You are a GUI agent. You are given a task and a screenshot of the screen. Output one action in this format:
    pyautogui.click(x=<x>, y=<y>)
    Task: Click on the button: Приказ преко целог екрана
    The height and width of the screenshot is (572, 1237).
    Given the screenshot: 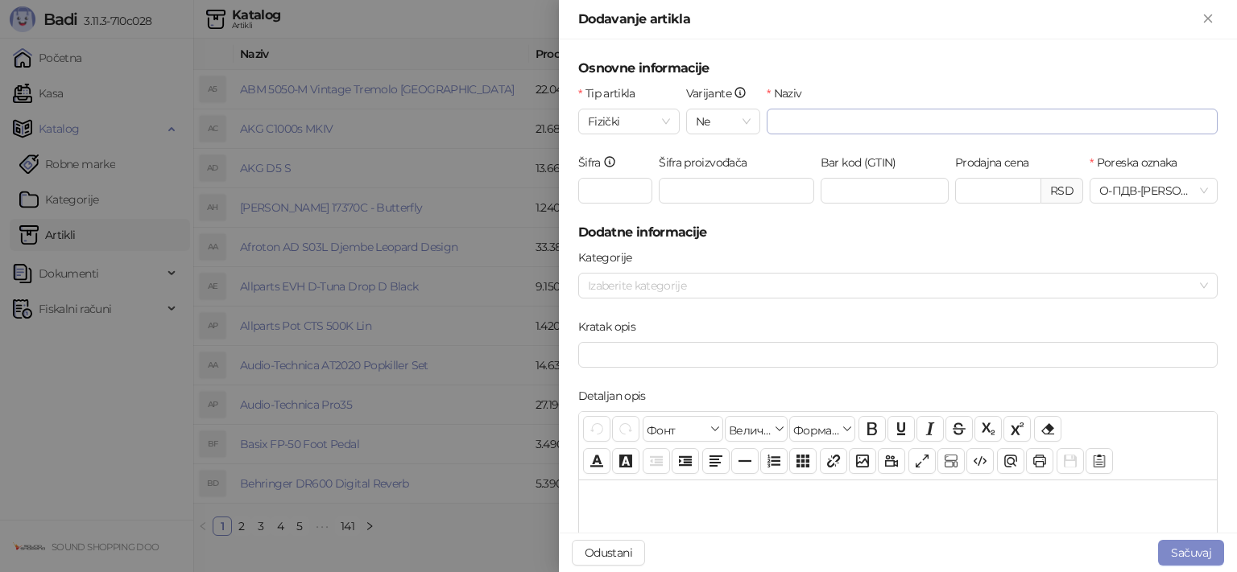 What is the action you would take?
    pyautogui.click(x=922, y=461)
    